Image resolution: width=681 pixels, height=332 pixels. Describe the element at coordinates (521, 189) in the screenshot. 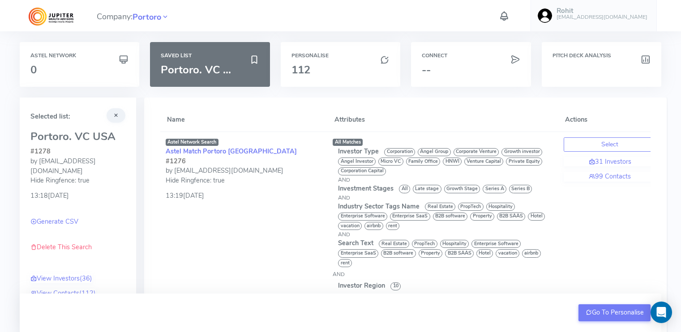

I see `span: Series B` at that location.